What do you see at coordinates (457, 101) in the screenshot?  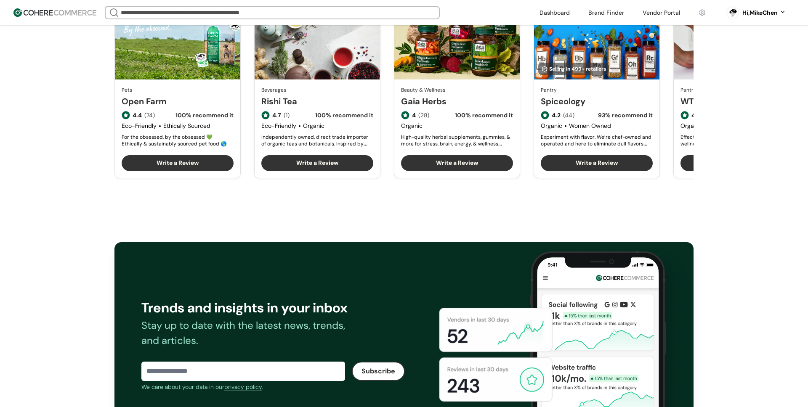 I see `a: Gaia Herbs` at bounding box center [457, 101].